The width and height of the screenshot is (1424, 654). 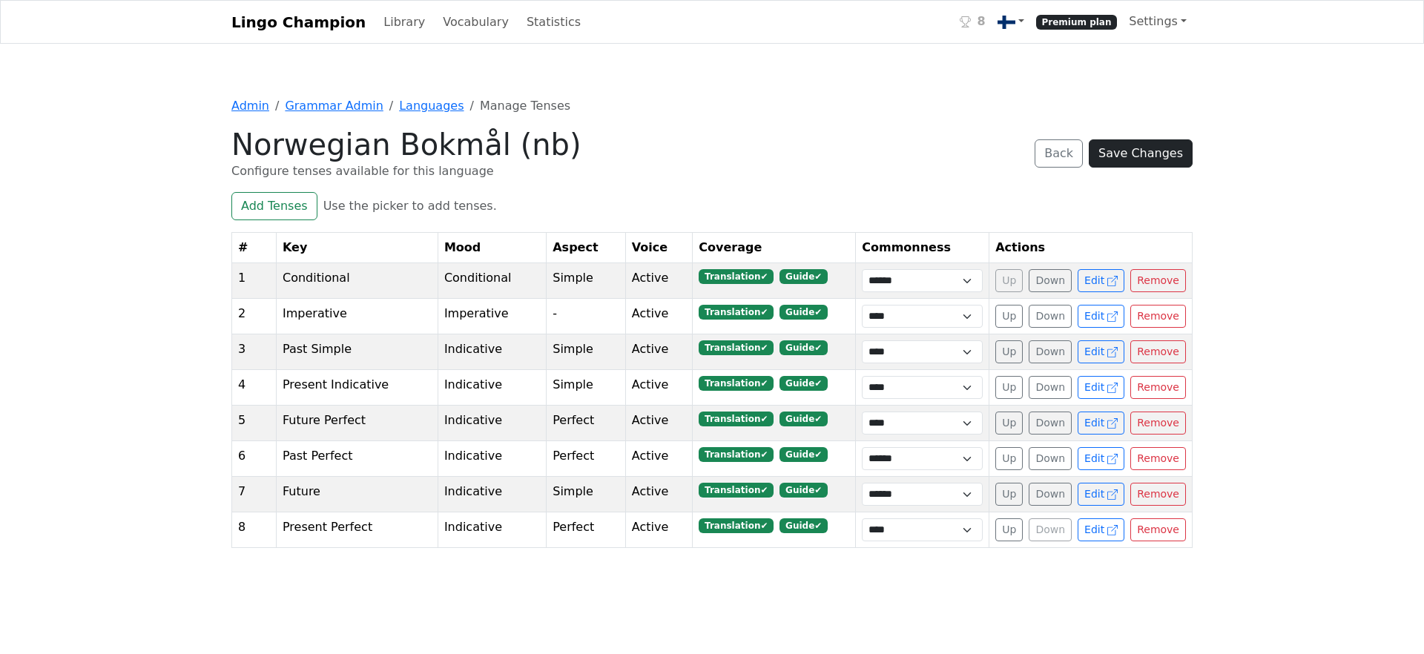 What do you see at coordinates (357, 459) in the screenshot?
I see `td: Past Perfect` at bounding box center [357, 459].